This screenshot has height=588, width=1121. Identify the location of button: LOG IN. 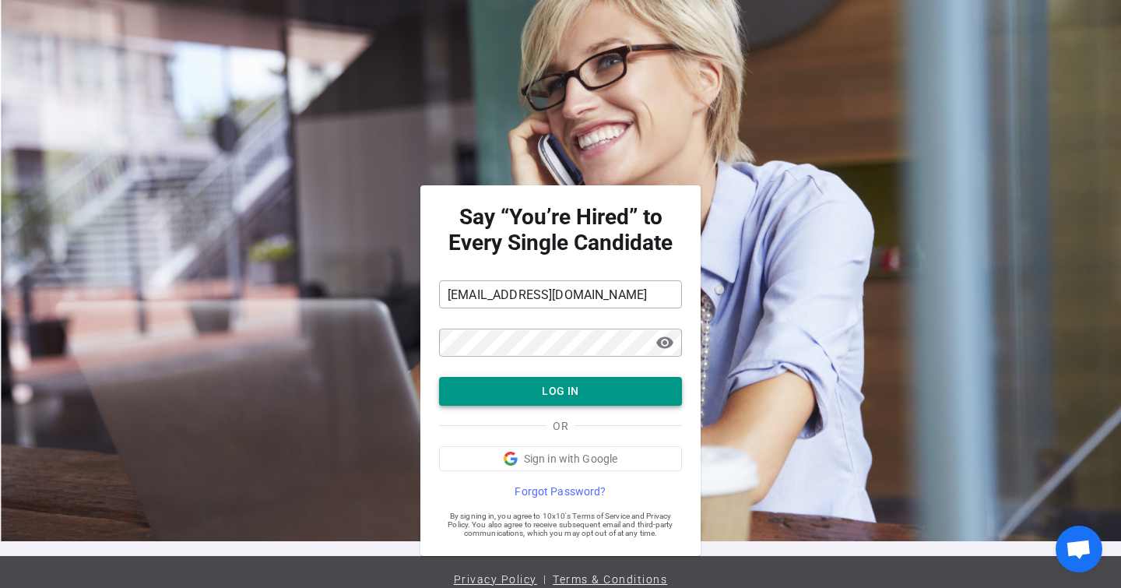
(561, 391).